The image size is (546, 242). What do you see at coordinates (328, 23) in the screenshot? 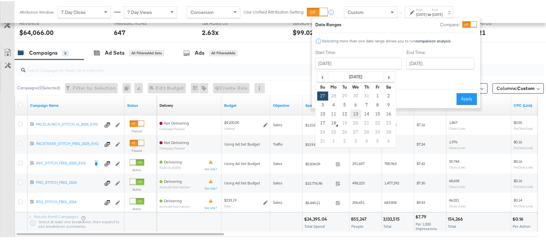
I see `div: Date Ranges` at bounding box center [328, 23].